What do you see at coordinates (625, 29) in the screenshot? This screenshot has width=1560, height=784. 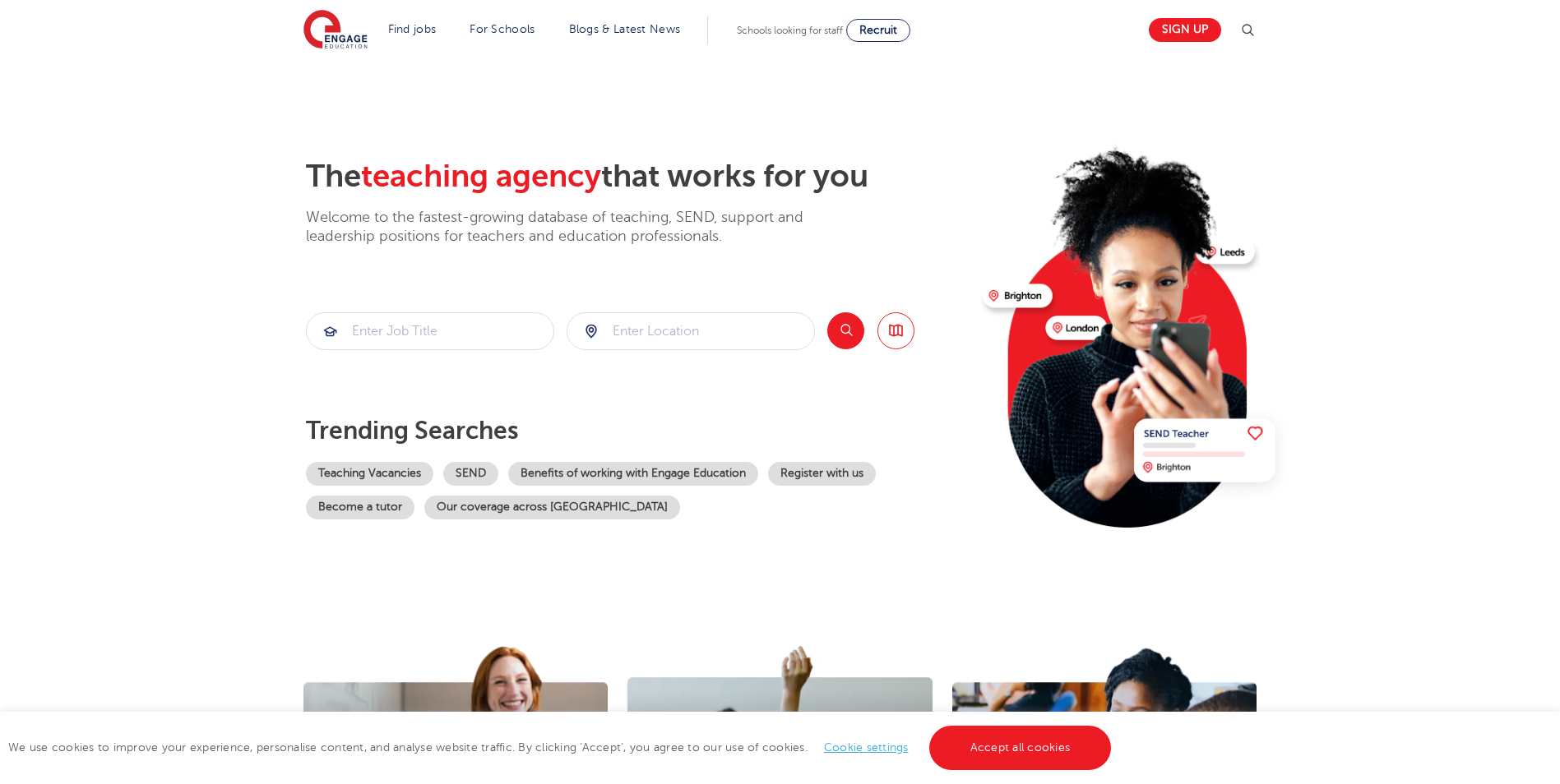 I see `a: Blogs & Latest News` at bounding box center [625, 29].